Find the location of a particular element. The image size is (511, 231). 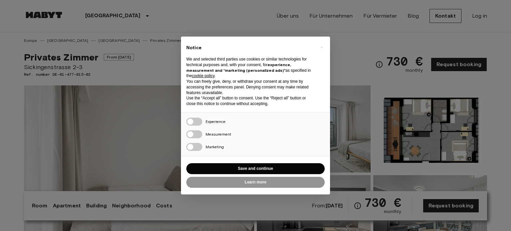

button: Save and continue is located at coordinates (255, 169).